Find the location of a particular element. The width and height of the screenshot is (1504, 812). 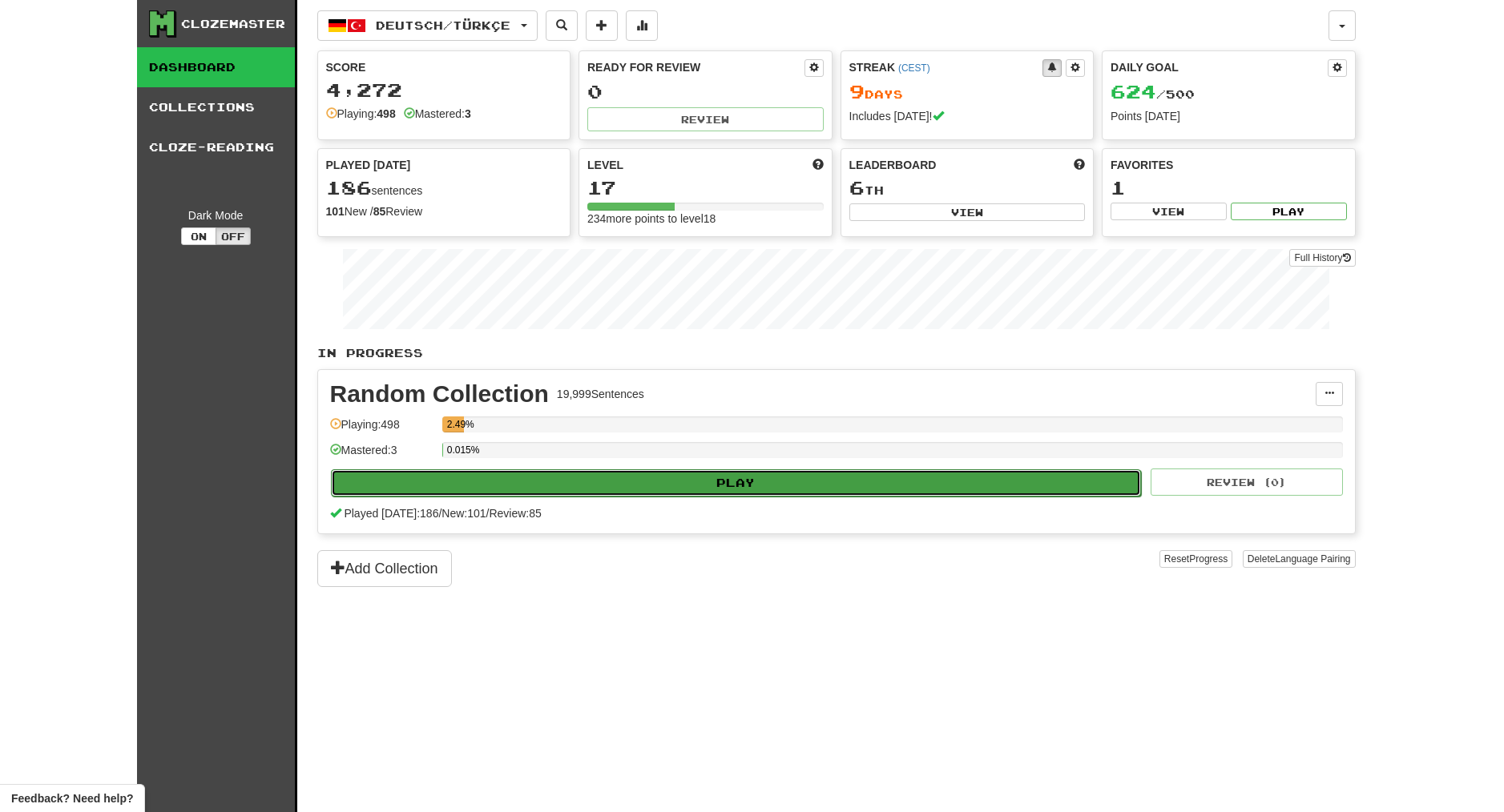

strong: 498 is located at coordinates (385, 114).